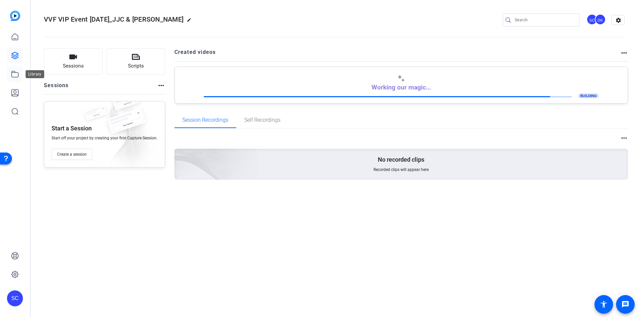  I want to click on div: DK, so click(600, 19).